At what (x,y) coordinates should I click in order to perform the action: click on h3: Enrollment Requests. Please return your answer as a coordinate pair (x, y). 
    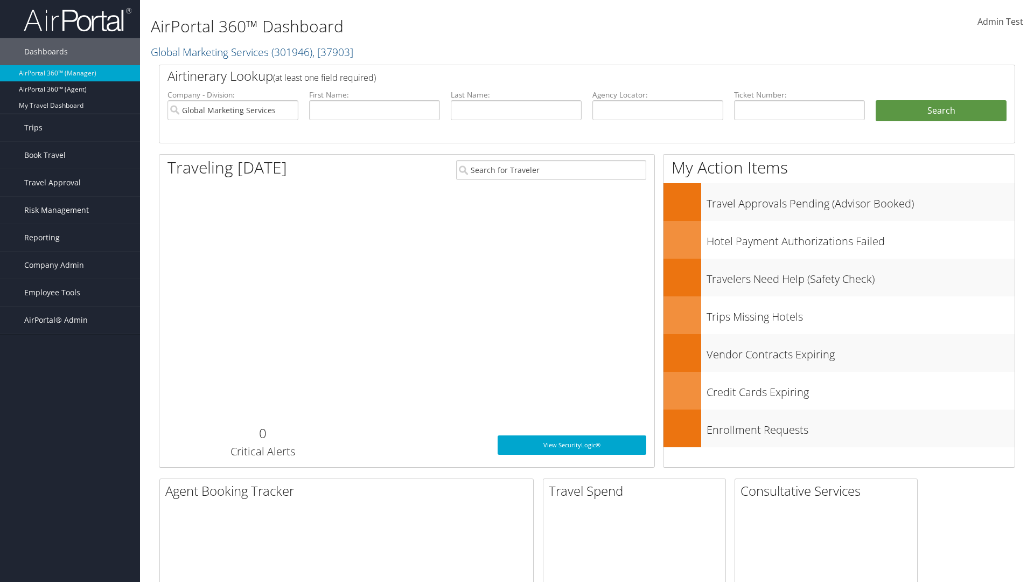
    Looking at the image, I should click on (860, 427).